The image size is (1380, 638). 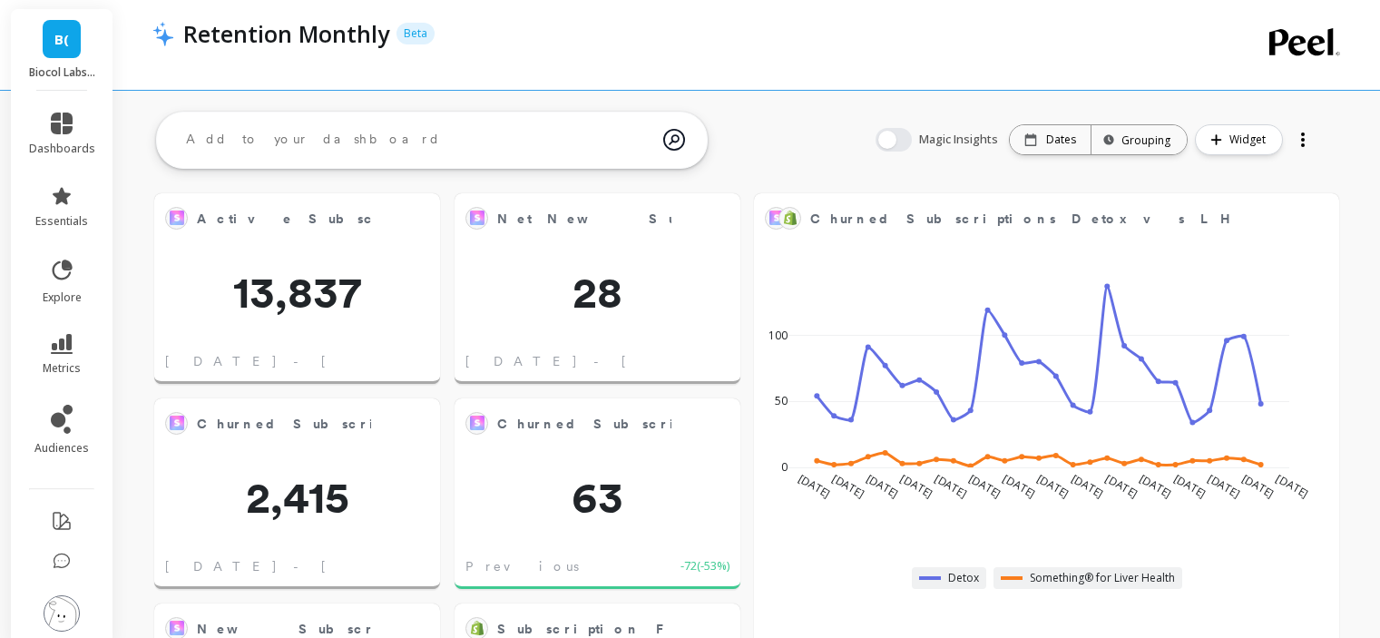 I want to click on p: Biocol Labs (US), so click(x=62, y=73).